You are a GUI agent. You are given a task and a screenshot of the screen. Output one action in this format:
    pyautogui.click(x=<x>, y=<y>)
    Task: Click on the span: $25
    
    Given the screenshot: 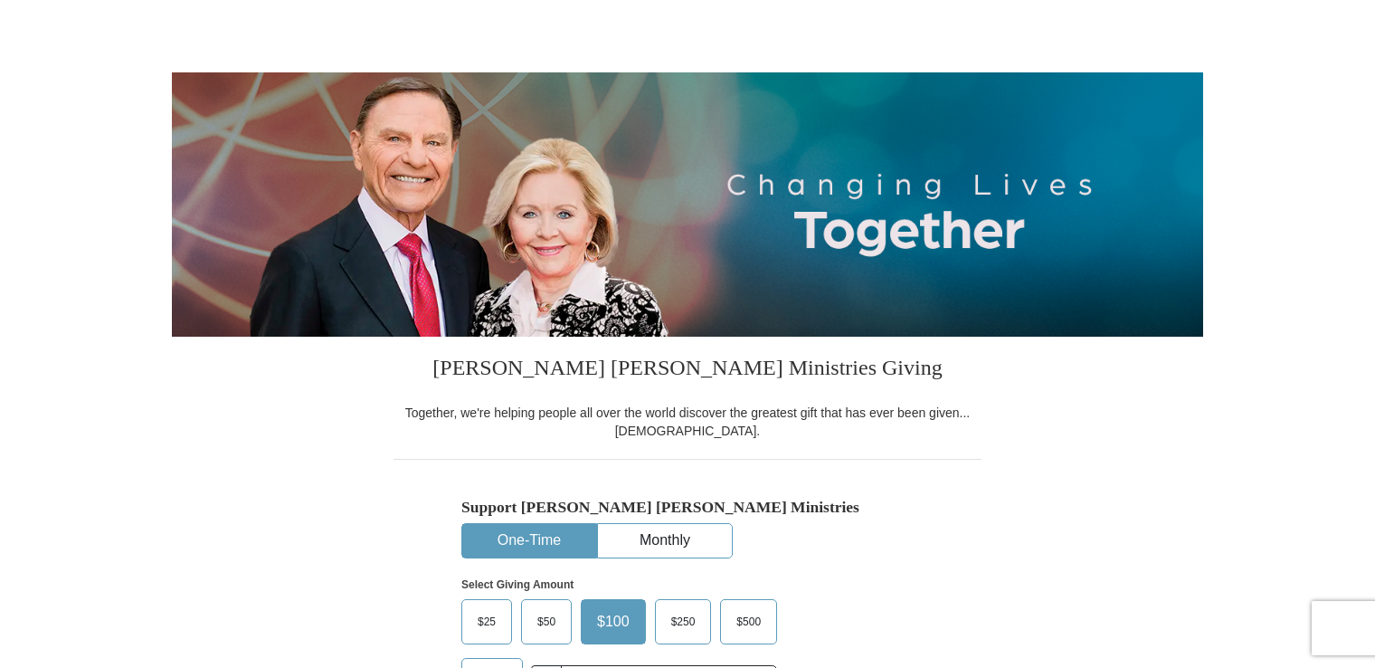 What is the action you would take?
    pyautogui.click(x=487, y=622)
    